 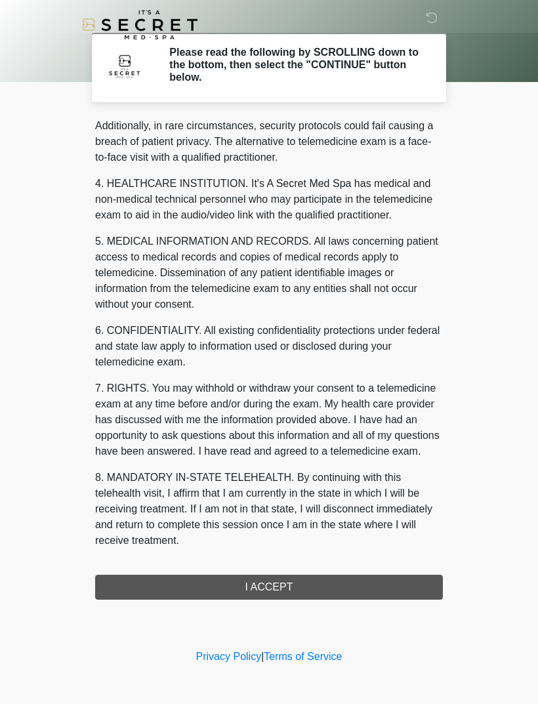 What do you see at coordinates (269, 273) in the screenshot?
I see `p: 5. MEDICAL INFORMATION AND RECORDS. All laws concerning patient access to medical records and cop...` at bounding box center [269, 273].